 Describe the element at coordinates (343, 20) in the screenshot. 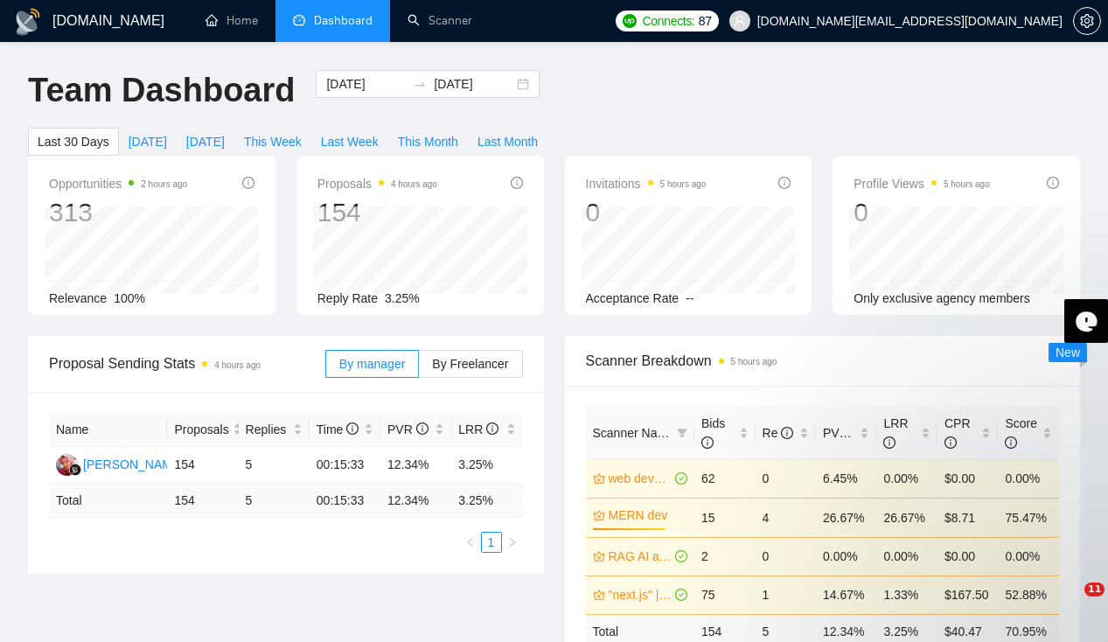

I see `span: Dashboard` at that location.